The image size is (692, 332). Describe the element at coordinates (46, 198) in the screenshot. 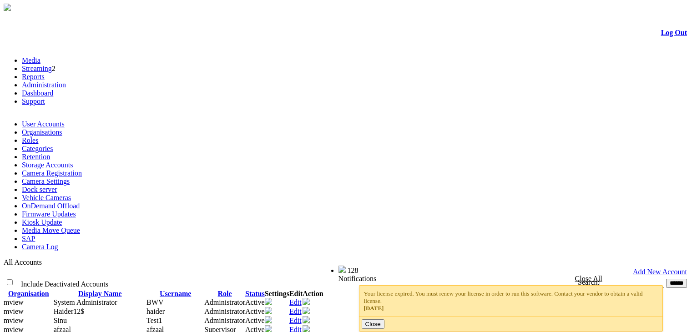

I see `a: Vehicle Cameras` at that location.